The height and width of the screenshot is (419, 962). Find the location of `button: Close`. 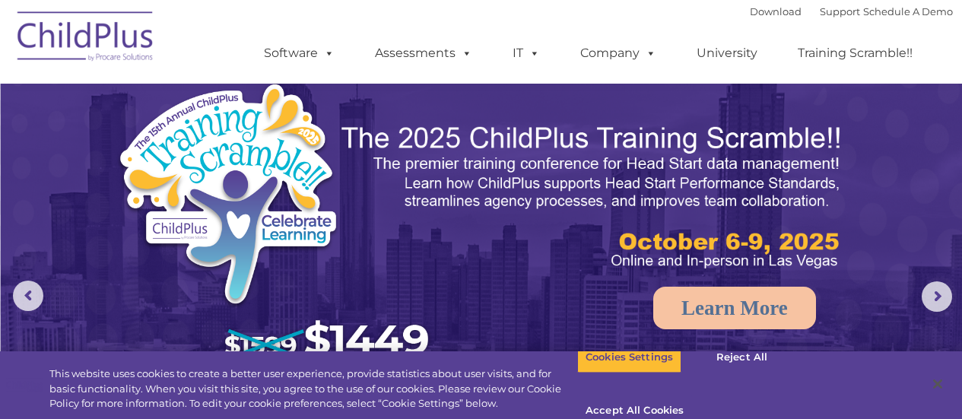

button: Close is located at coordinates (938, 384).